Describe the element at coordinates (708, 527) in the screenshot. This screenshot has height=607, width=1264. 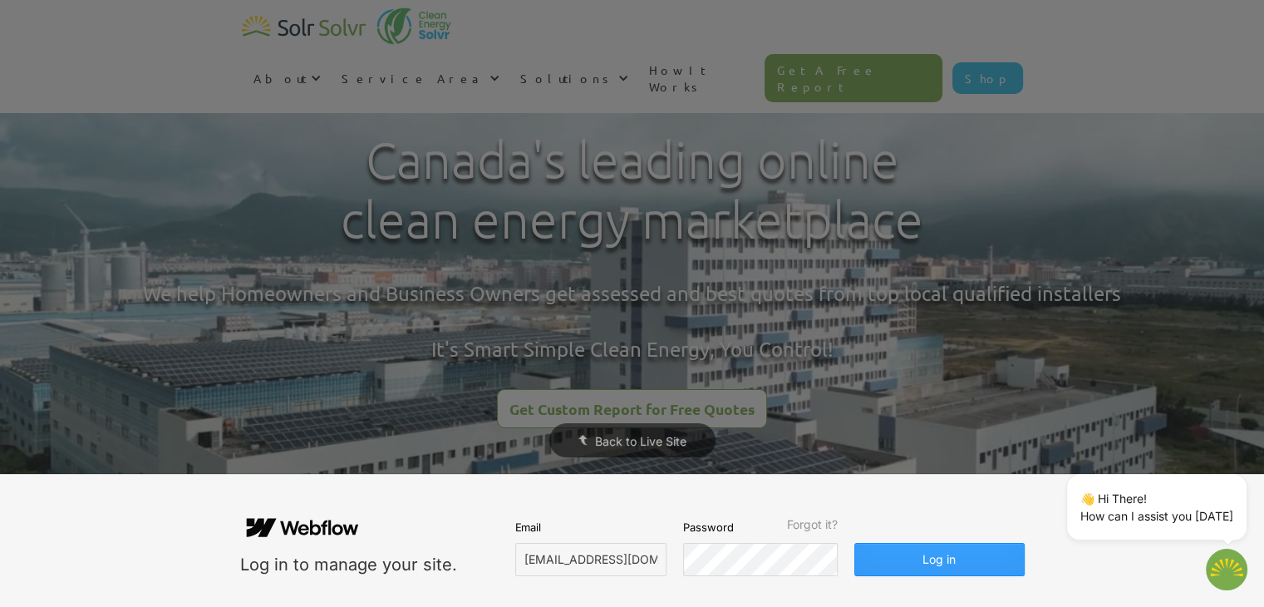
I see `span: Password` at that location.